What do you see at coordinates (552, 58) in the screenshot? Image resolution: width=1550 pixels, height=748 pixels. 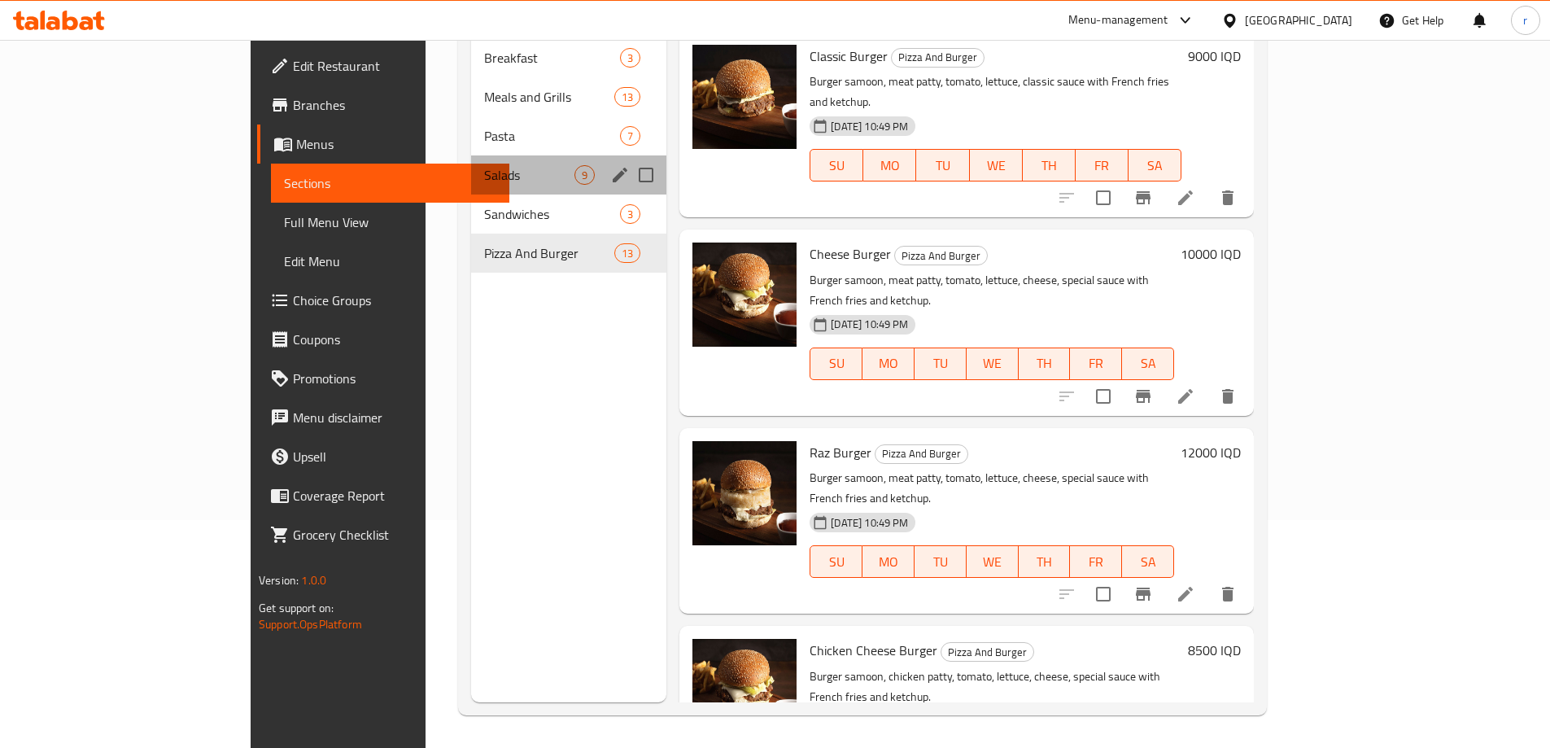 I see `div: Breakfast` at bounding box center [552, 58].